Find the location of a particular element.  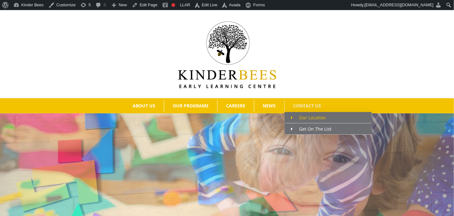

a: NEWS is located at coordinates (269, 106).